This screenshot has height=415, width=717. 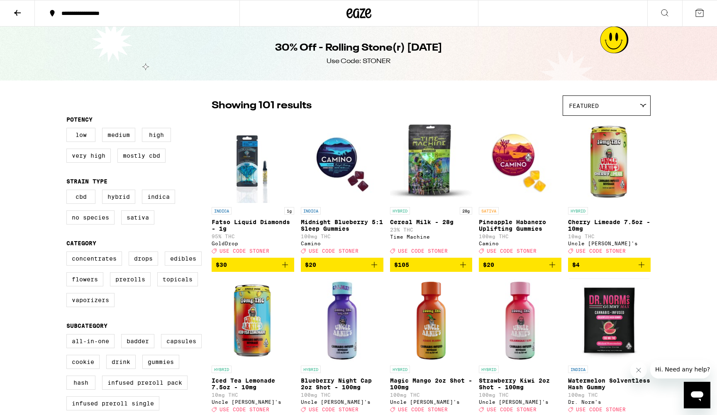 What do you see at coordinates (253, 320) in the screenshot?
I see `img: Uncle Arnie's - Iced Tea Lemonade 7.5oz - 10mg` at bounding box center [253, 320].